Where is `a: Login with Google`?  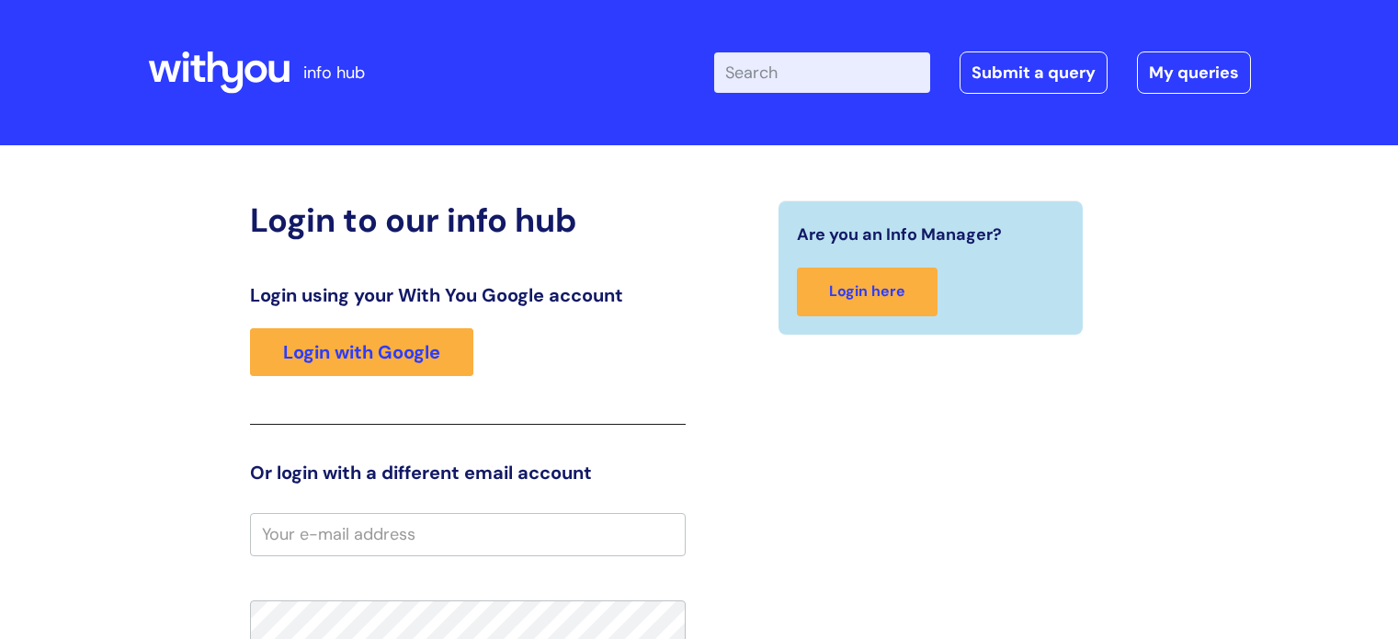
a: Login with Google is located at coordinates (361, 352).